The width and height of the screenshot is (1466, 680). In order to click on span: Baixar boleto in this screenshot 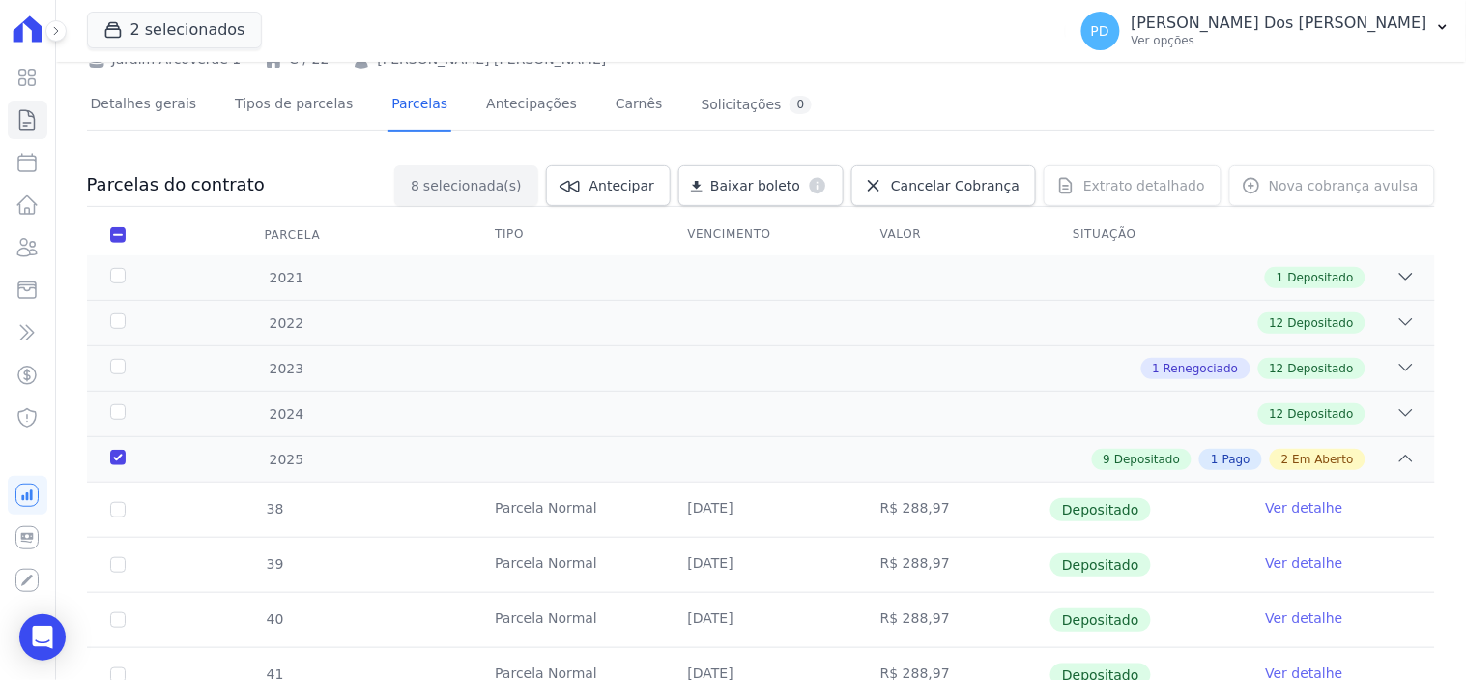, I will do `click(755, 186)`.